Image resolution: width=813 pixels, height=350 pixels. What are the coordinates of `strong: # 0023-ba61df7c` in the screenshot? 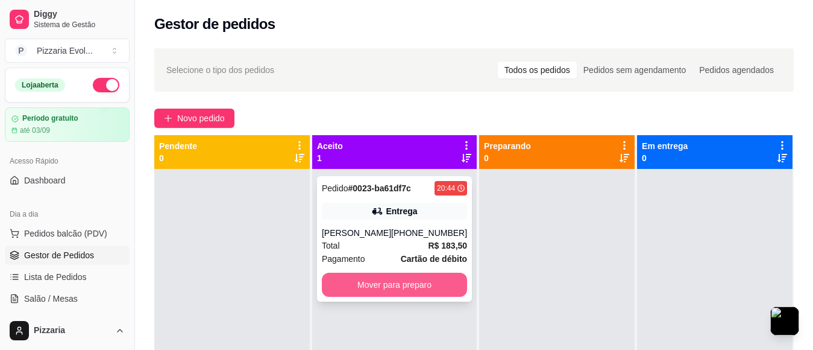 It's located at (380, 188).